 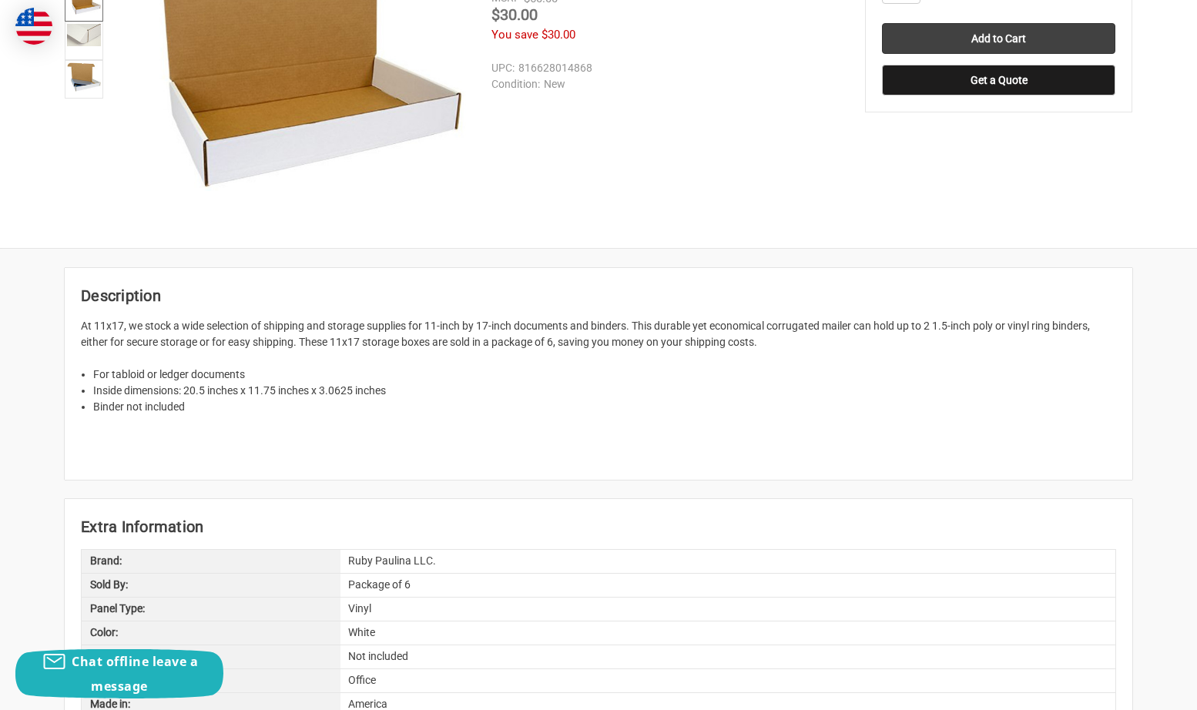 What do you see at coordinates (211, 561) in the screenshot?
I see `div: Brand:` at bounding box center [211, 561].